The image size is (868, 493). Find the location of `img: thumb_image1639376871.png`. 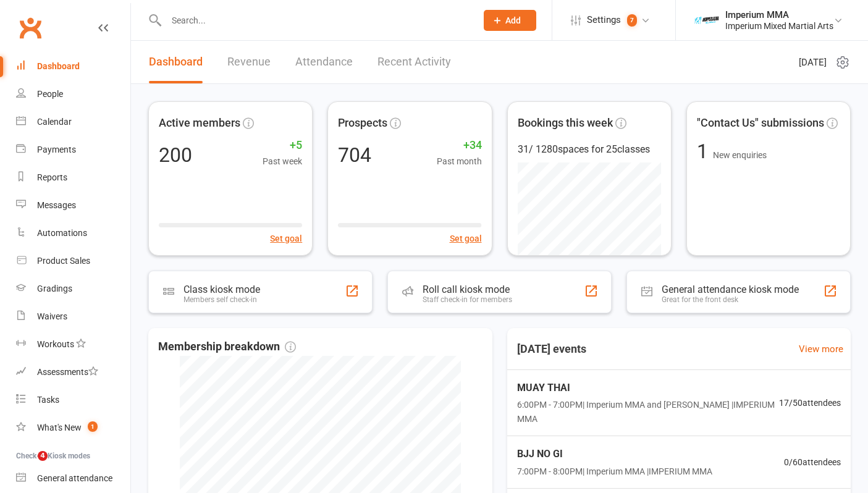

img: thumb_image1639376871.png is located at coordinates (707, 20).